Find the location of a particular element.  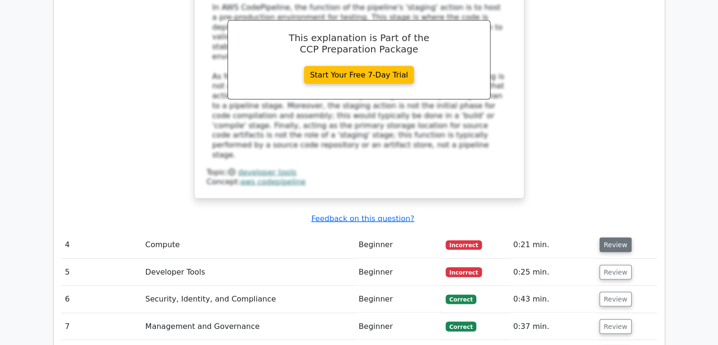

a: developer tools is located at coordinates (267, 172).